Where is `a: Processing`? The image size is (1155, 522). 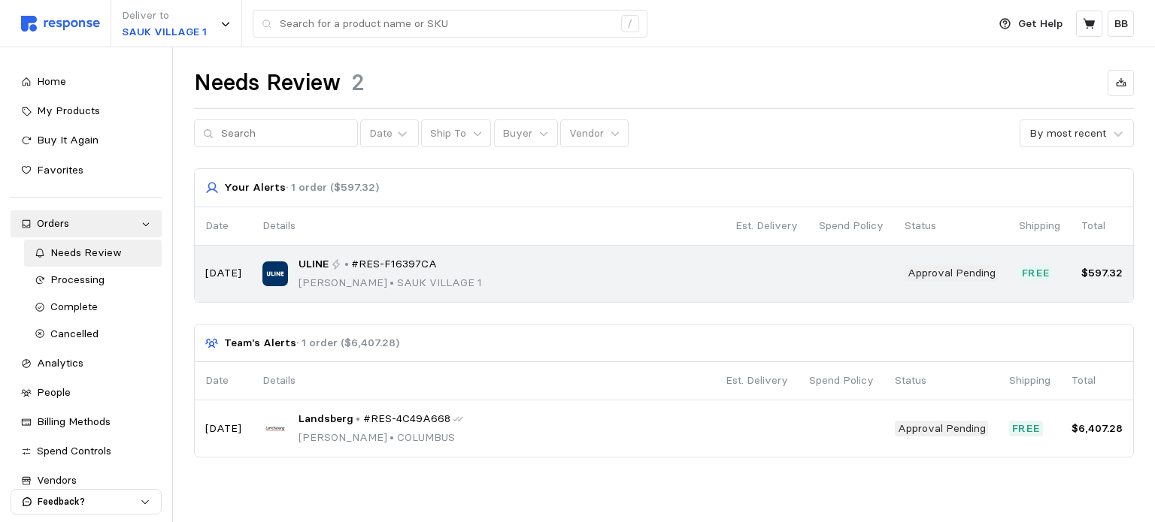
a: Processing is located at coordinates (93, 280).